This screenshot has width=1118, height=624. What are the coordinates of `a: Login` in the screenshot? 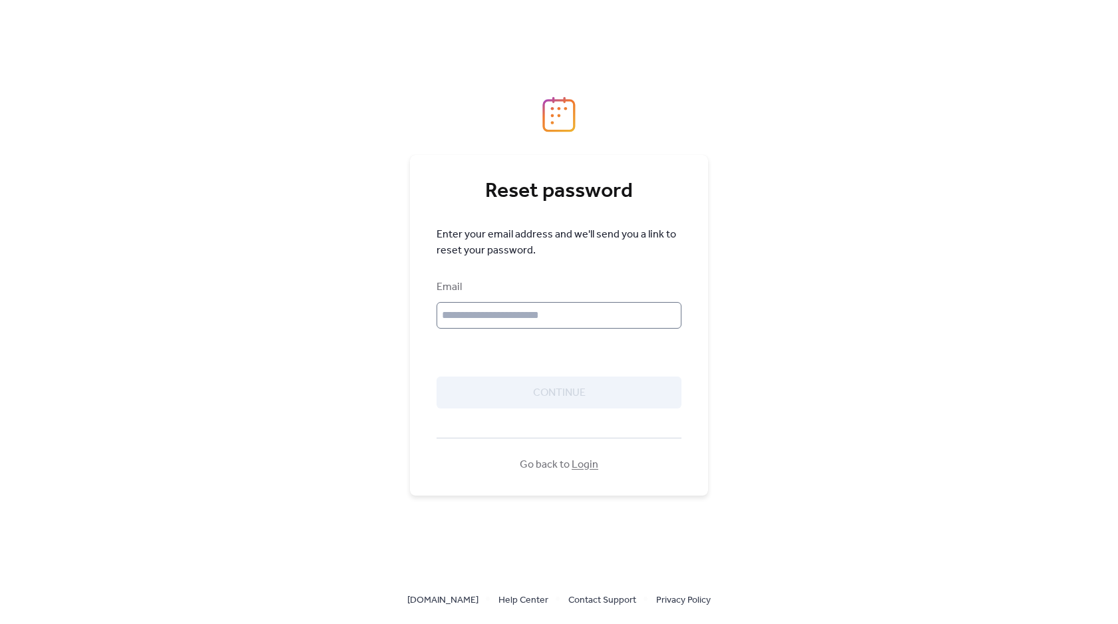 It's located at (585, 465).